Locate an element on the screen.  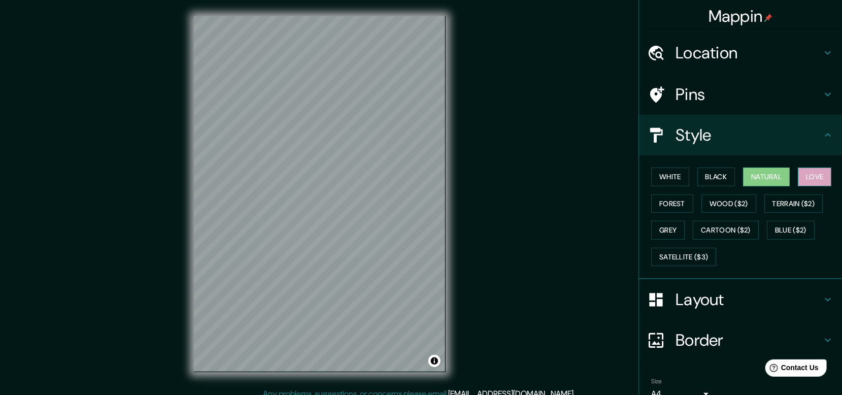
div: Layout is located at coordinates (741, 299).